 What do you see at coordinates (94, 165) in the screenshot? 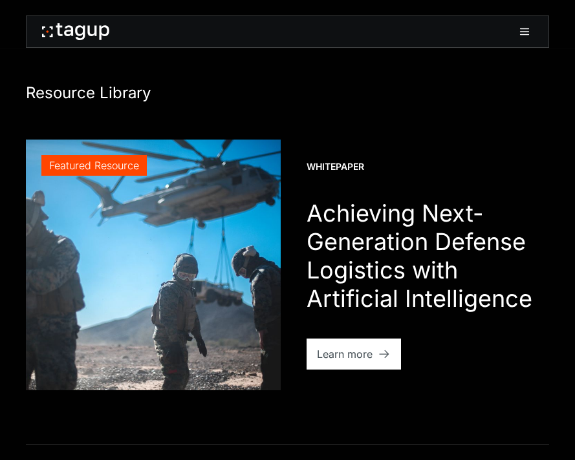
I see `div: Featured Resource` at bounding box center [94, 165].